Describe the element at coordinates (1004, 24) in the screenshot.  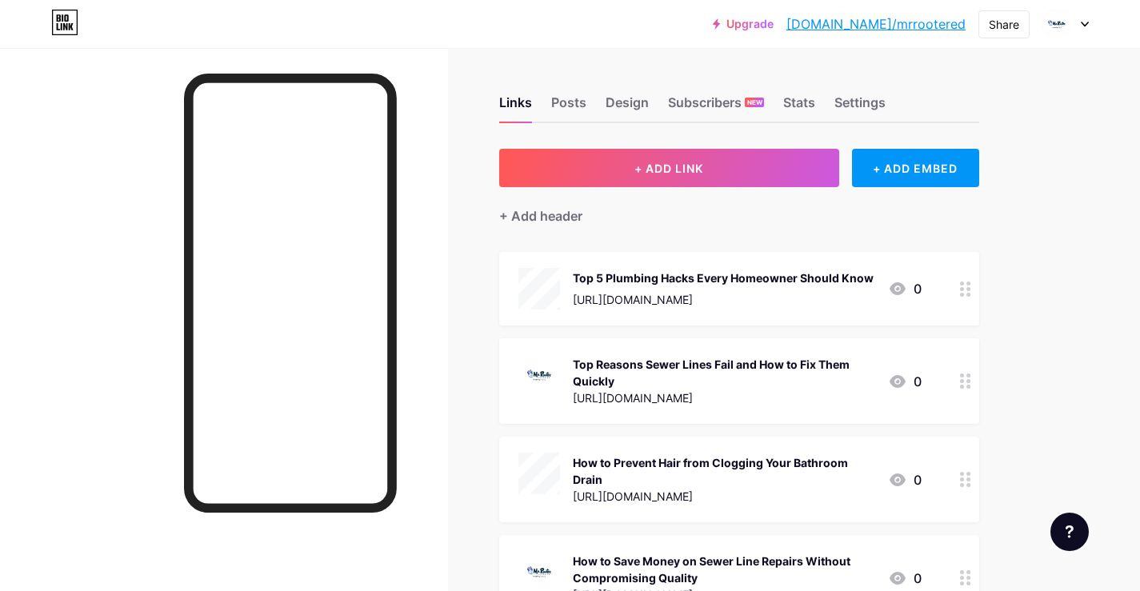
I see `div: Share` at that location.